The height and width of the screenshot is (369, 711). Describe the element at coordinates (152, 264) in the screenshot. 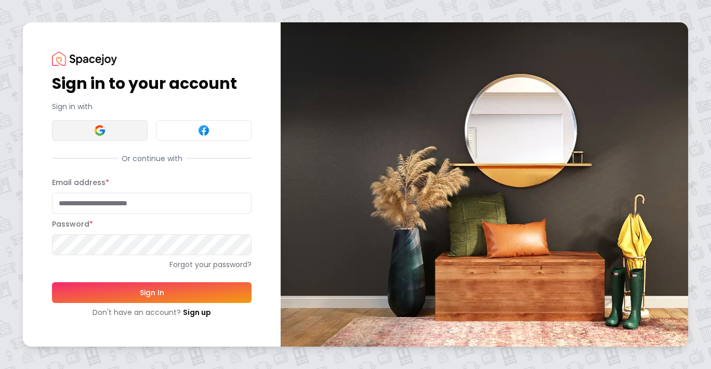

I see `a: Forgot your password?` at that location.